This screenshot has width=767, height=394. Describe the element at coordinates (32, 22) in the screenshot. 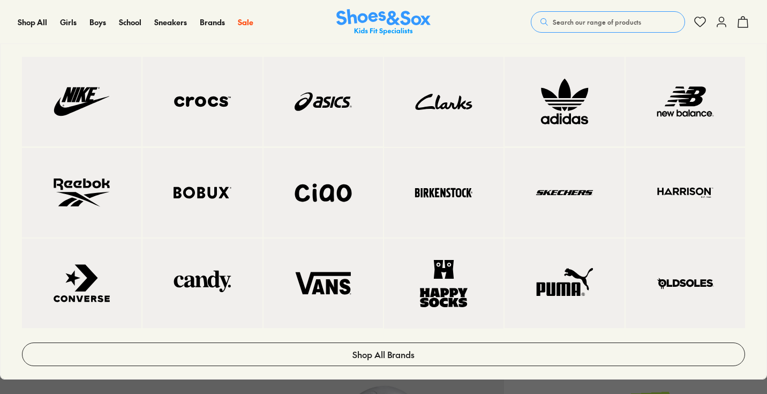

I see `span: Shop All` at that location.